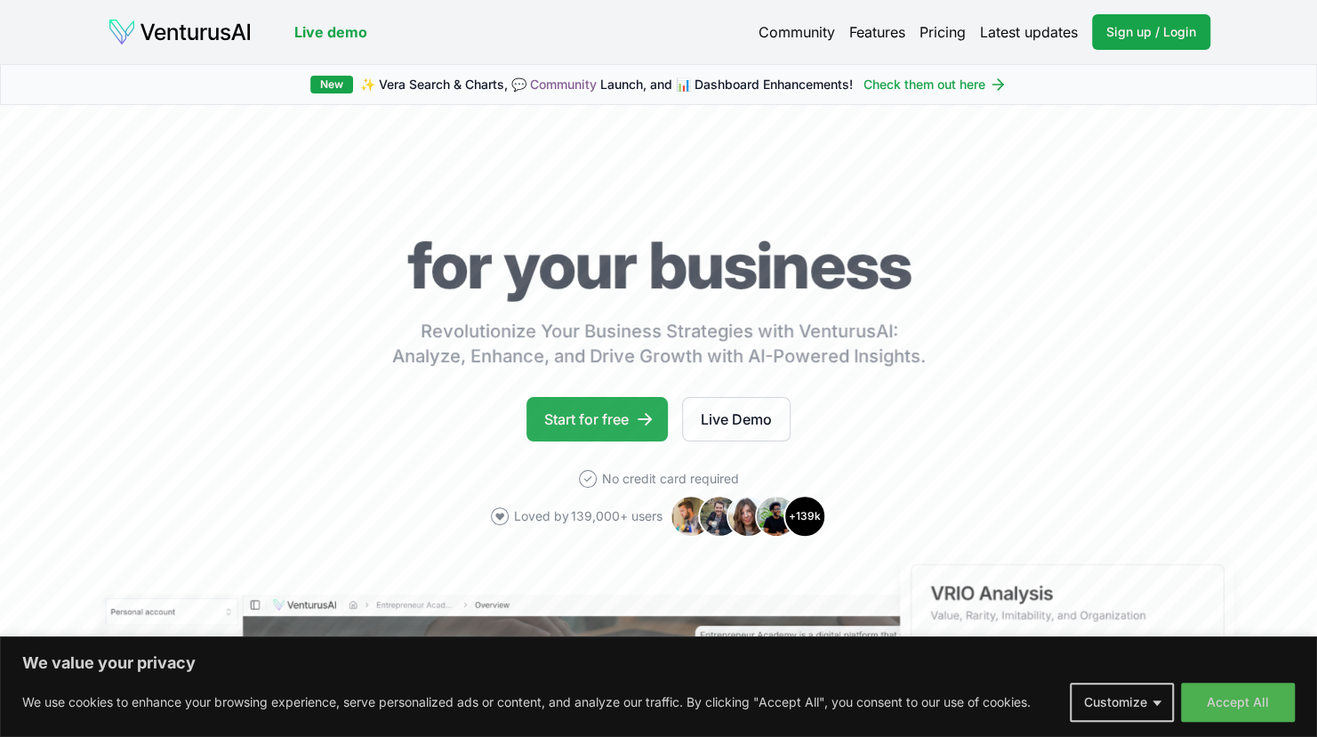 The image size is (1317, 737). I want to click on img: logo, so click(180, 32).